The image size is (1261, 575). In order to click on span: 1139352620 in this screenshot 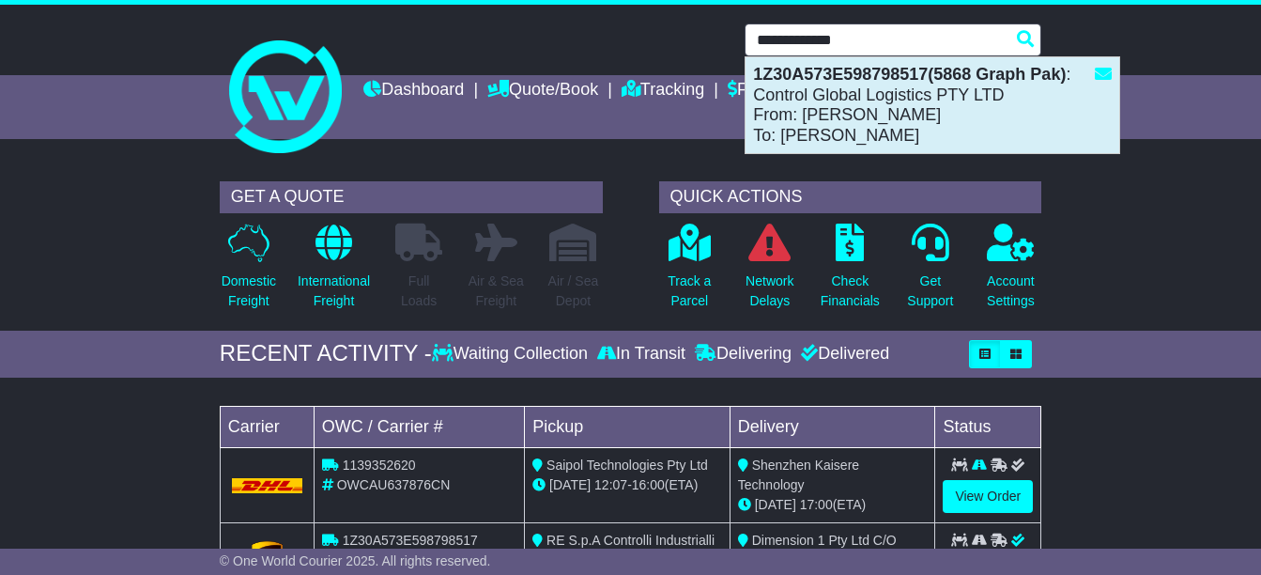, I will do `click(379, 465)`.